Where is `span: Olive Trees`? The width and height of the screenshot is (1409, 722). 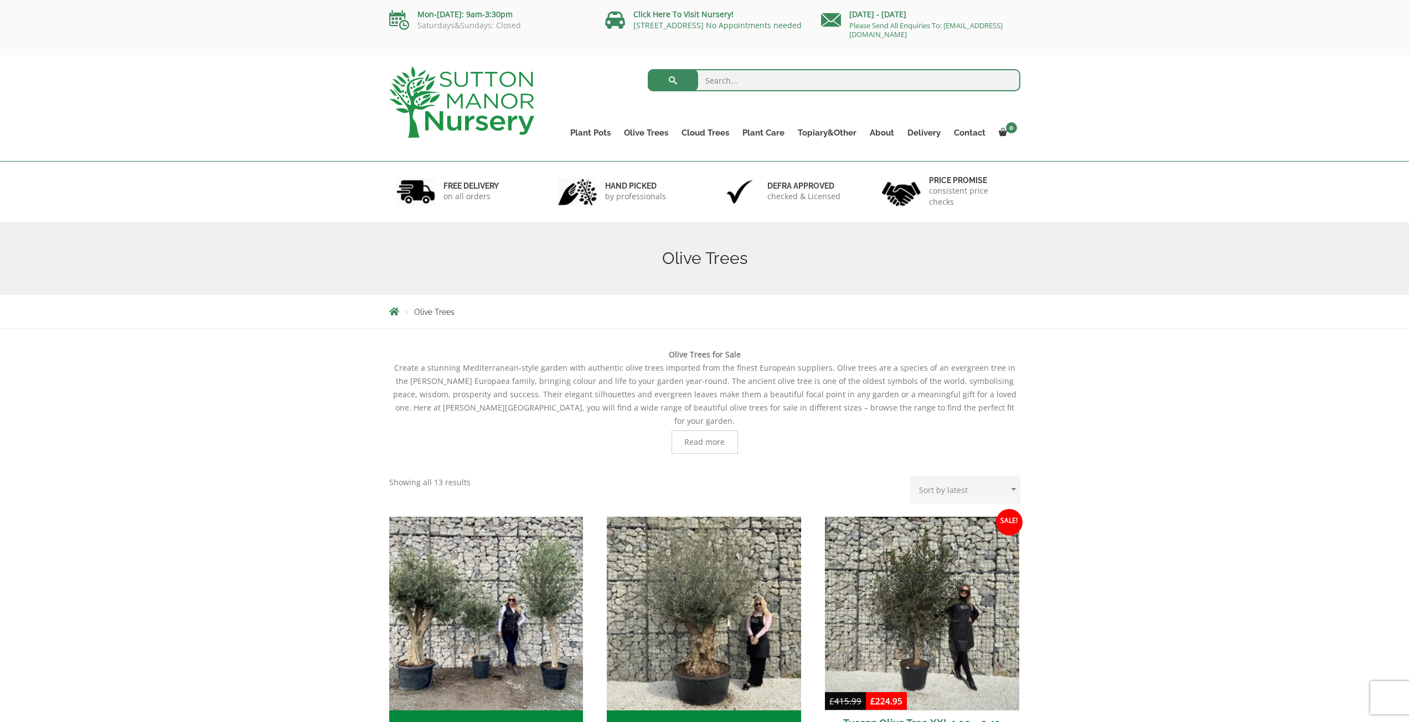
span: Olive Trees is located at coordinates (434, 312).